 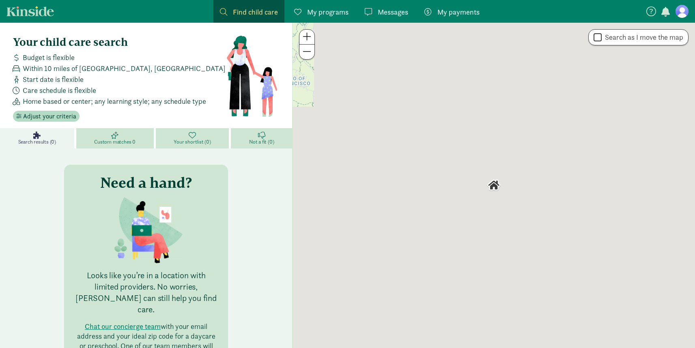 I want to click on button: Adjust your criteria, so click(x=46, y=117).